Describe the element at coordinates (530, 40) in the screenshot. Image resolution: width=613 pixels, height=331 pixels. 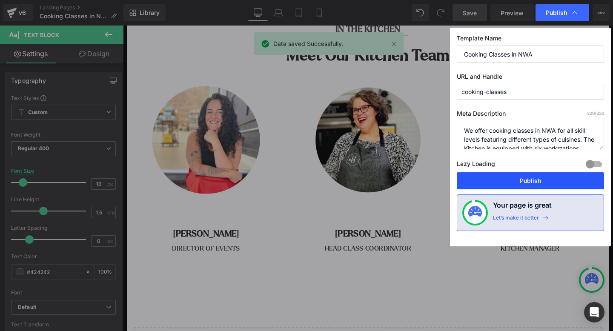
I see `label: Template Name` at that location.